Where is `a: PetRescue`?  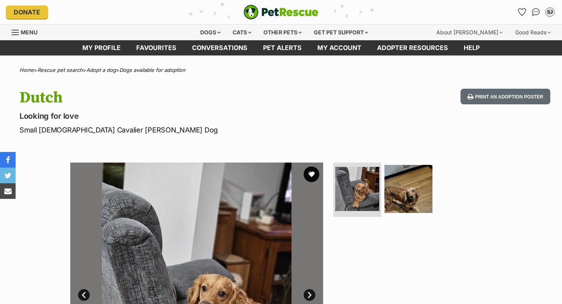
a: PetRescue is located at coordinates (281, 12).